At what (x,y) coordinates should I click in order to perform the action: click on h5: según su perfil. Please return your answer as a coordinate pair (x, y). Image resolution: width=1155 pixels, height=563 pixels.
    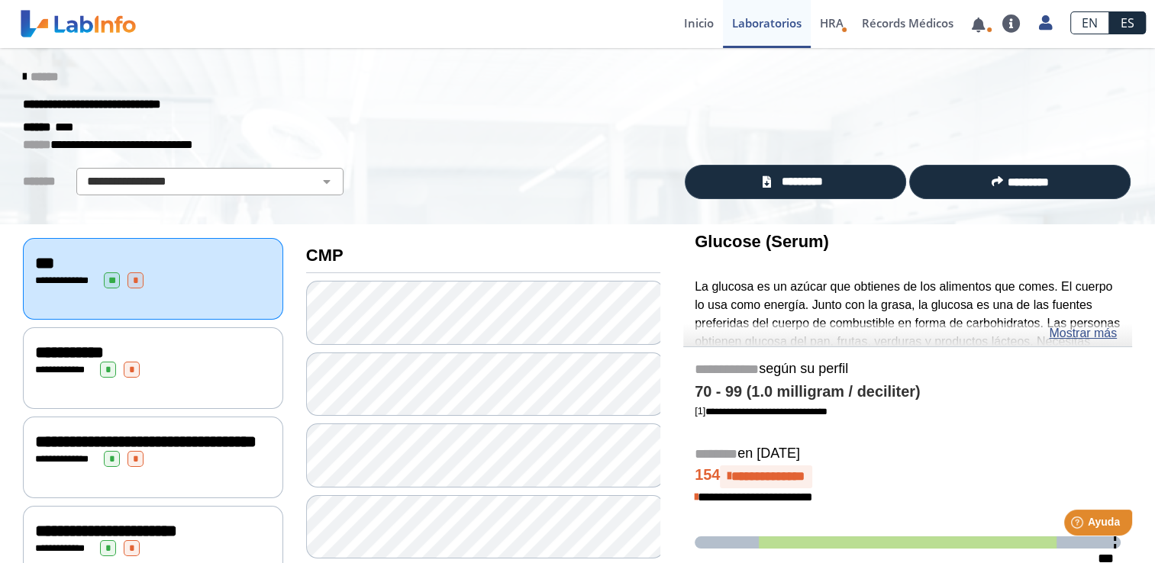
    Looking at the image, I should click on (908, 369).